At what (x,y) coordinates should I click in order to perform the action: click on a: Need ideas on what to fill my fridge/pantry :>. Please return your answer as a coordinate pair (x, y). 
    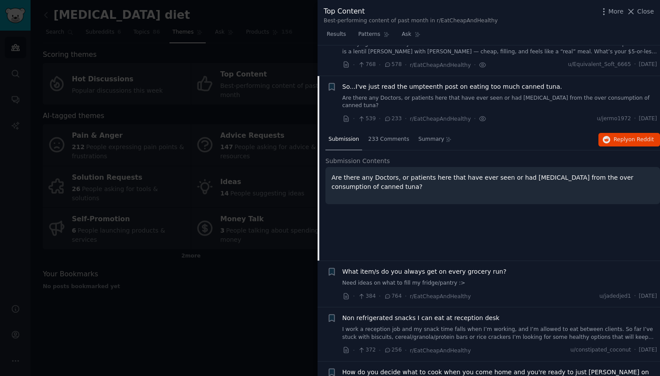
    Looking at the image, I should click on (500, 283).